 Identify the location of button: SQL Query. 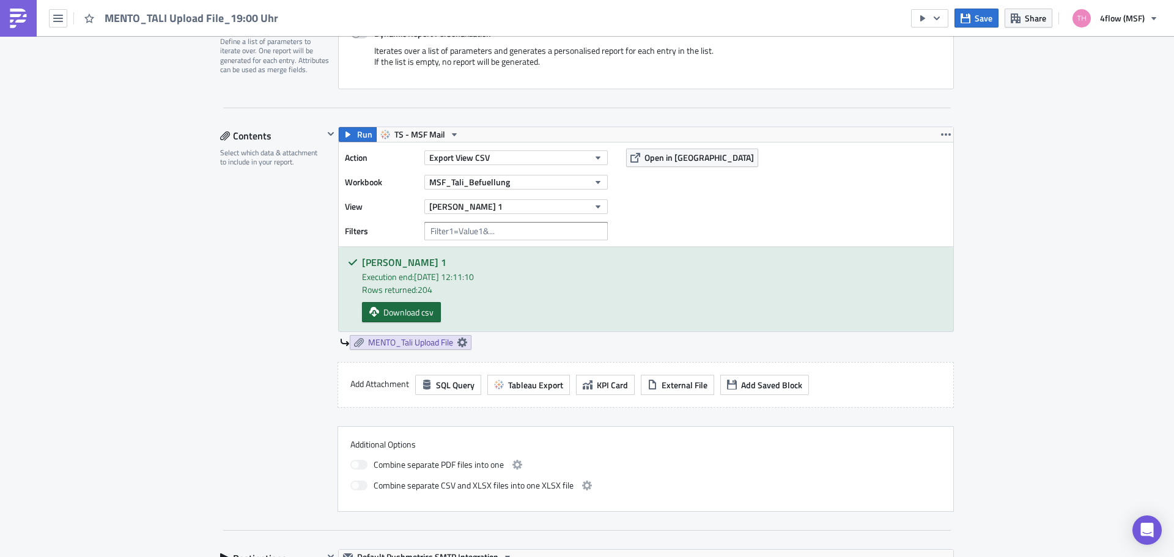
(448, 385).